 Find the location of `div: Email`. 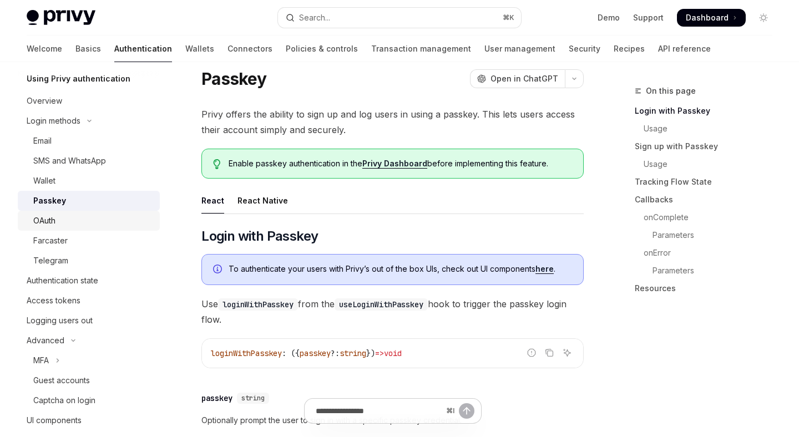

div: Email is located at coordinates (42, 141).